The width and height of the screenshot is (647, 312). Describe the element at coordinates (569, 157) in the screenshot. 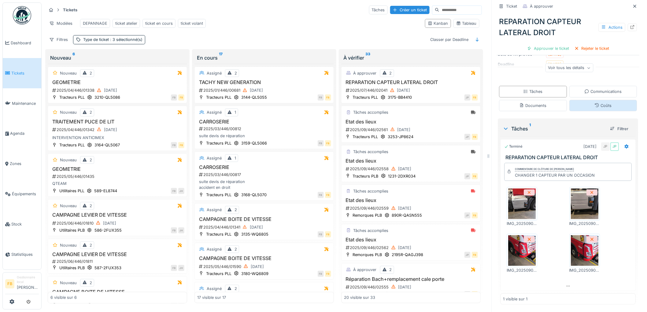

I see `h3: REPARATION CAPTEUR LATERAL DROIT` at that location.